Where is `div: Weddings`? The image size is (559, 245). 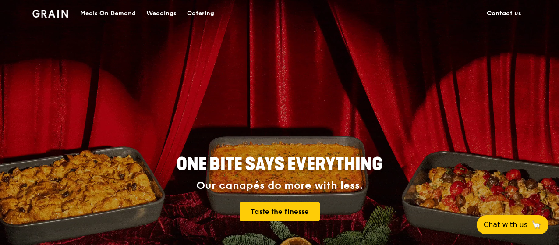 div: Weddings is located at coordinates (161, 14).